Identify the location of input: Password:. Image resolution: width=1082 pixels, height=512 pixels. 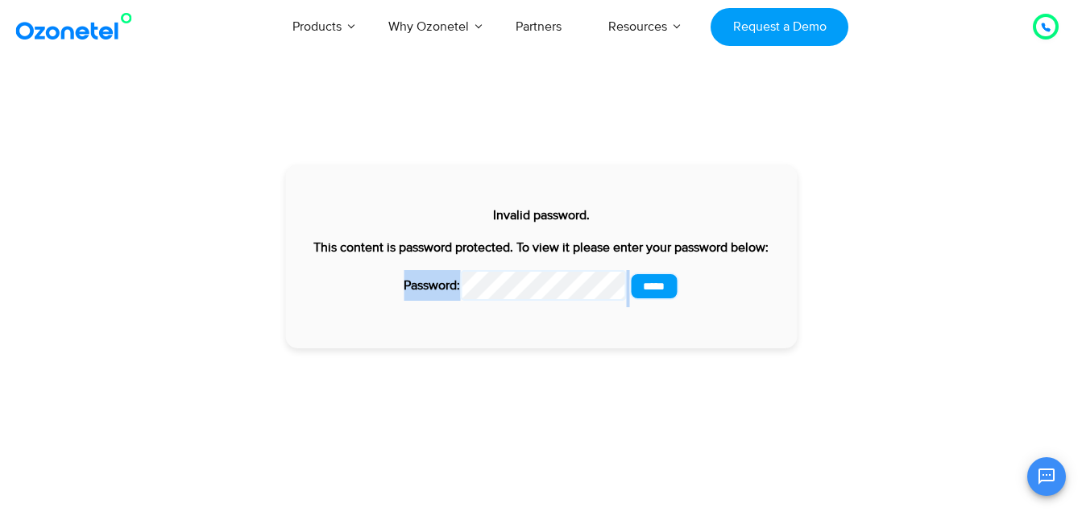
(543, 285).